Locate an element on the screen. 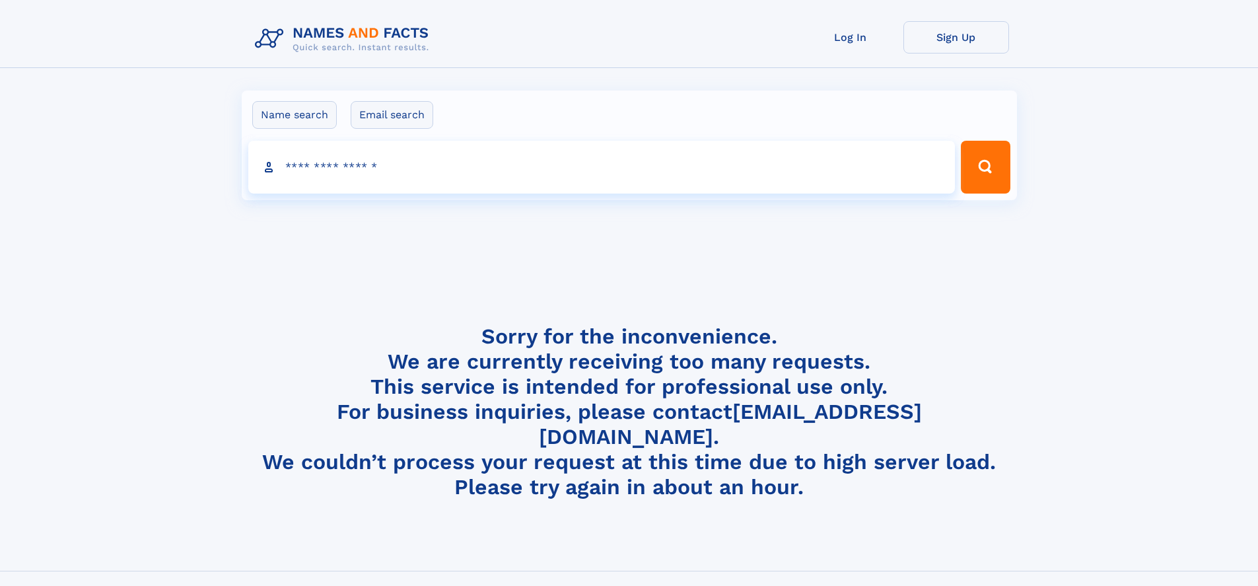 Image resolution: width=1258 pixels, height=586 pixels. input: search input is located at coordinates (601, 167).